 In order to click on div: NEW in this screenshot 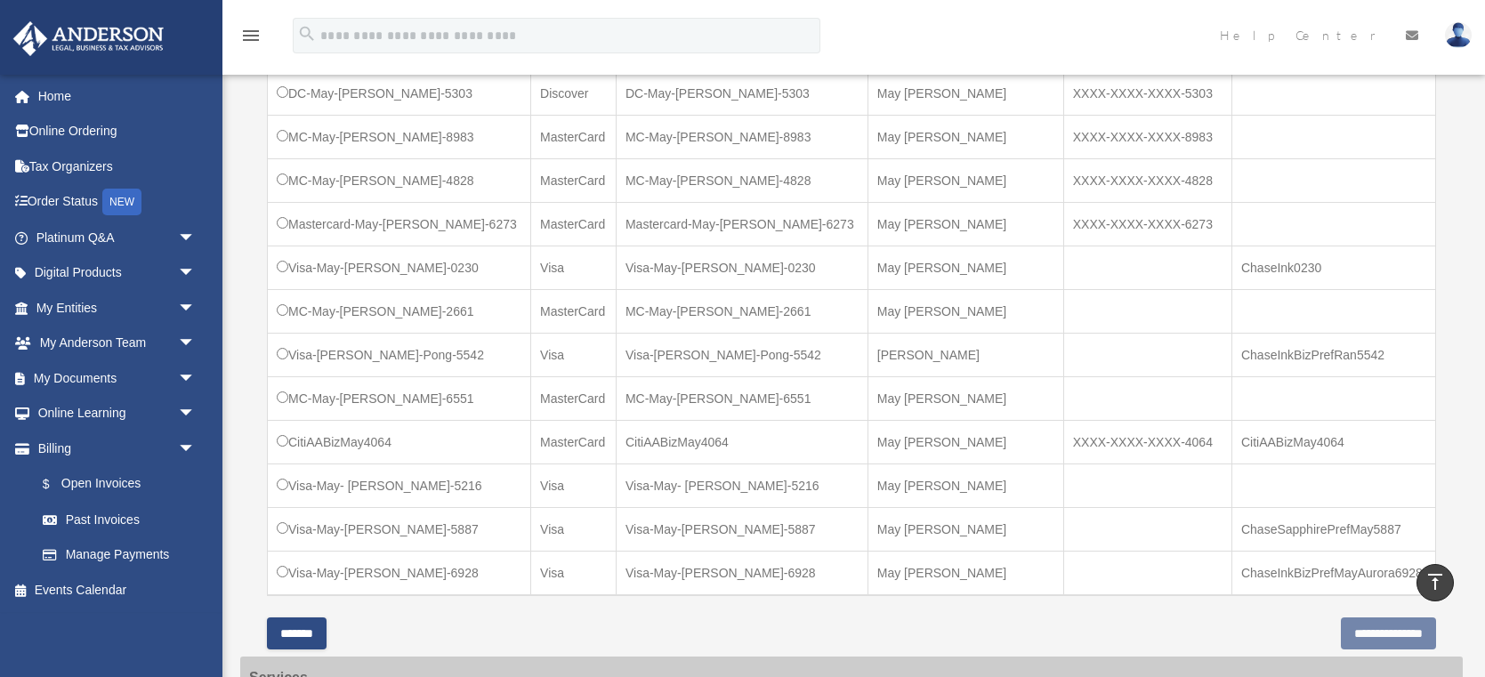, I will do `click(122, 202)`.